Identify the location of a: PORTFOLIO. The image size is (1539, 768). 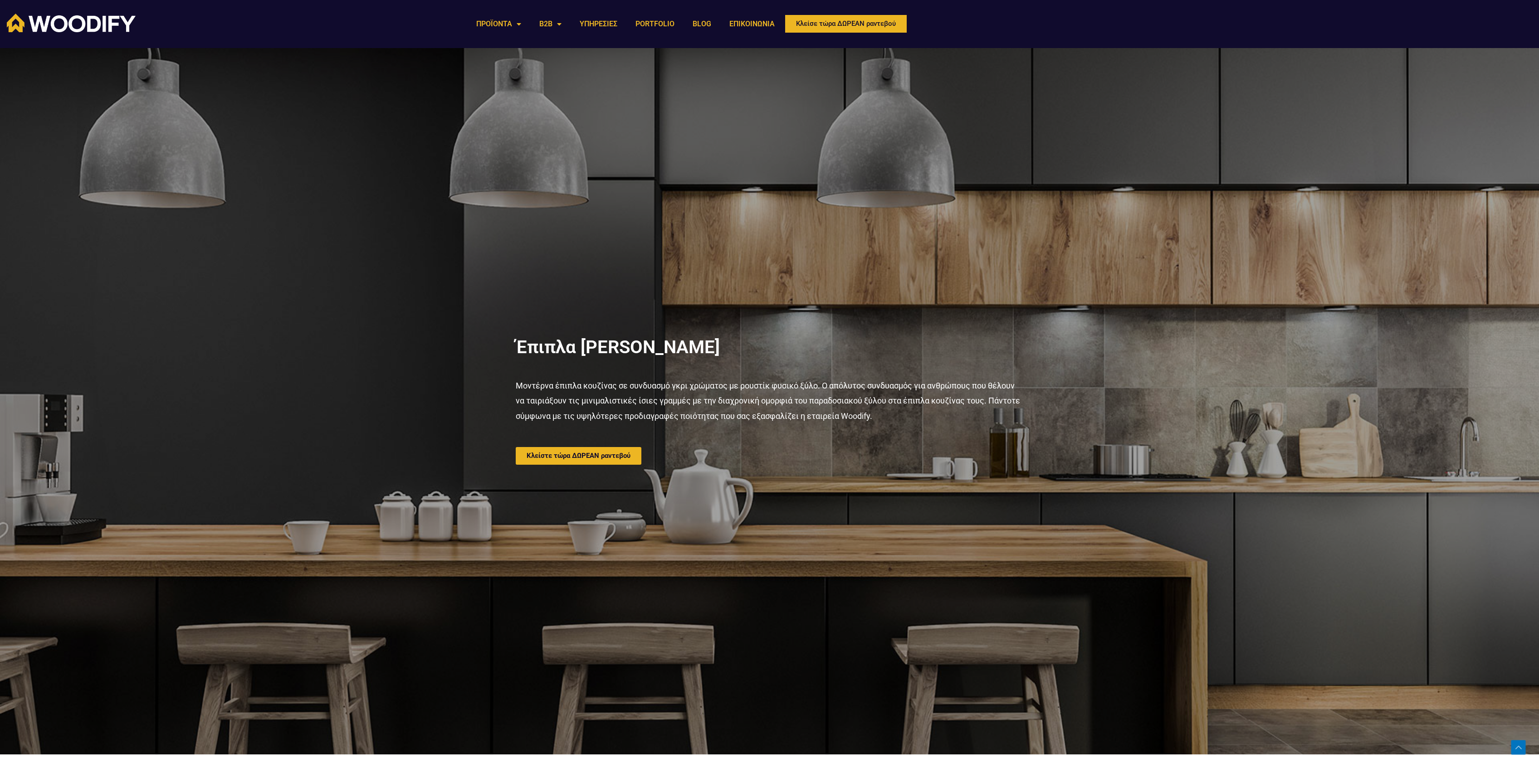
(655, 24).